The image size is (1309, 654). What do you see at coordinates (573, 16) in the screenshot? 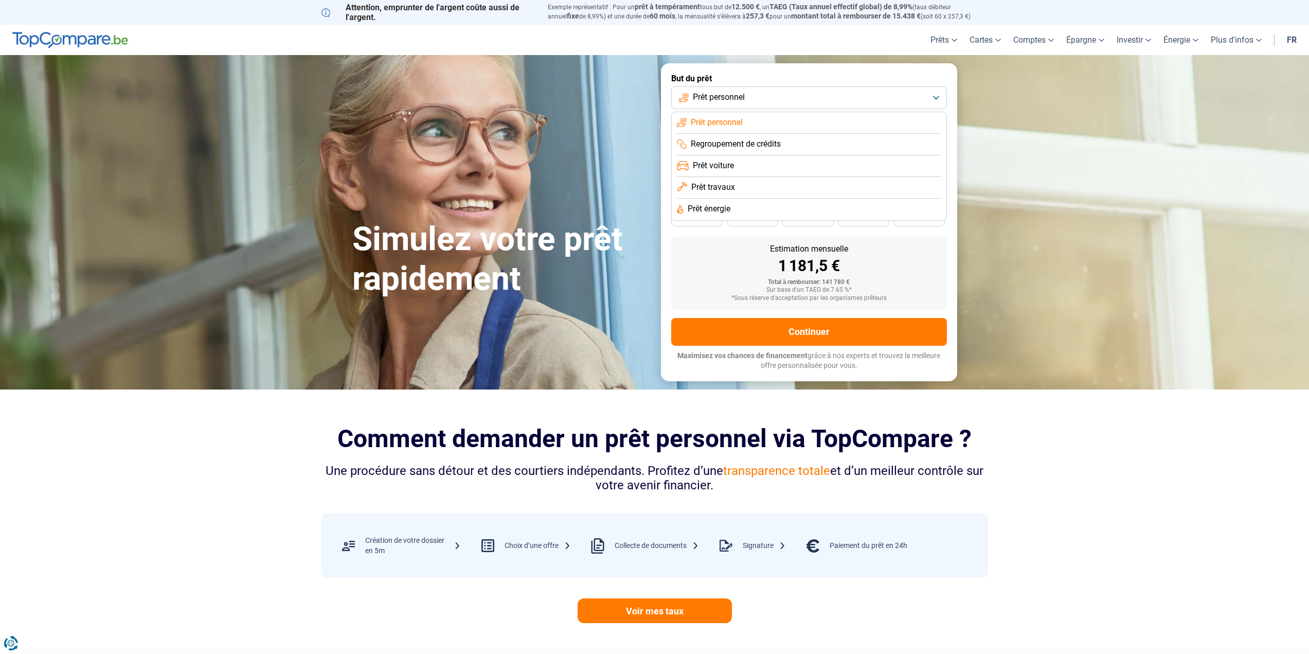
I see `span: fixe` at bounding box center [573, 16].